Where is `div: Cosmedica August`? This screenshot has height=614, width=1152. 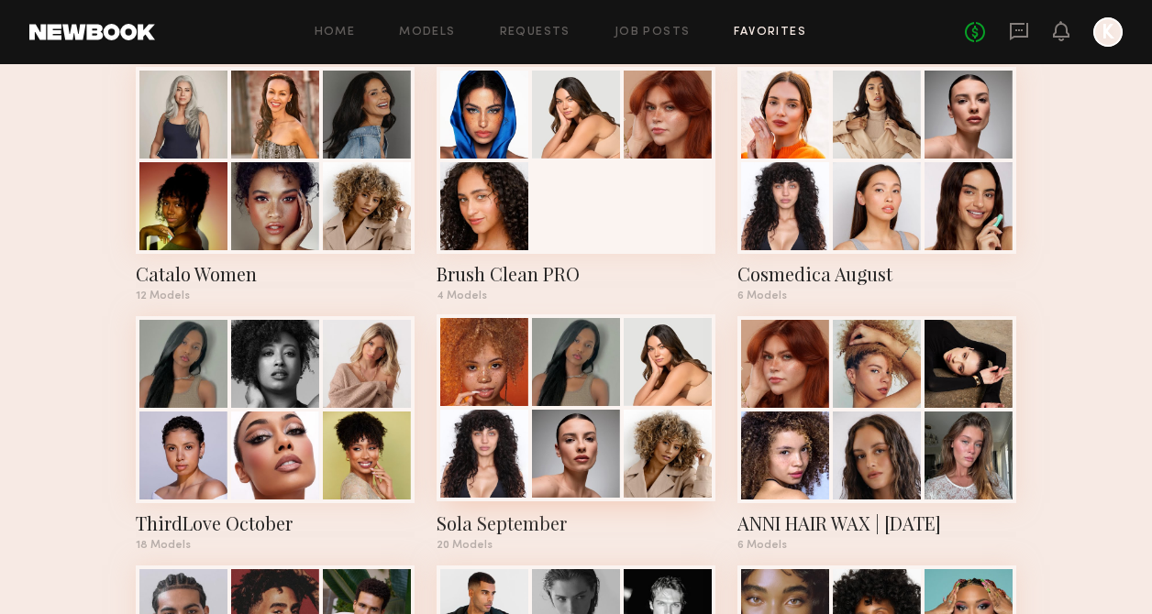
div: Cosmedica August is located at coordinates (877, 274).